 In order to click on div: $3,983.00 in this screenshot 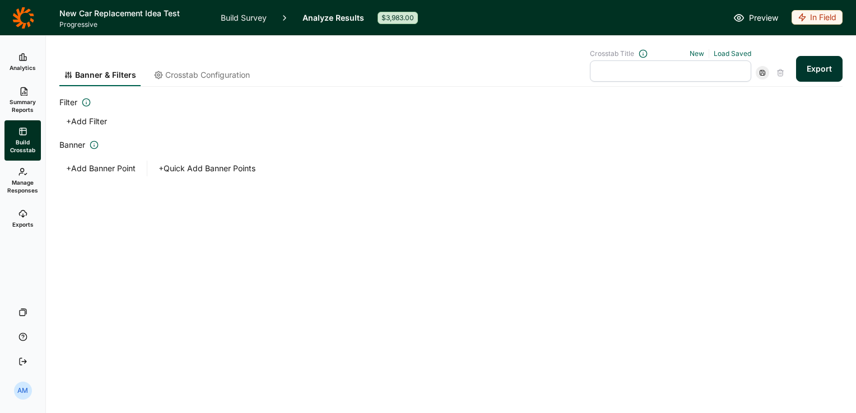, I will do `click(398, 18)`.